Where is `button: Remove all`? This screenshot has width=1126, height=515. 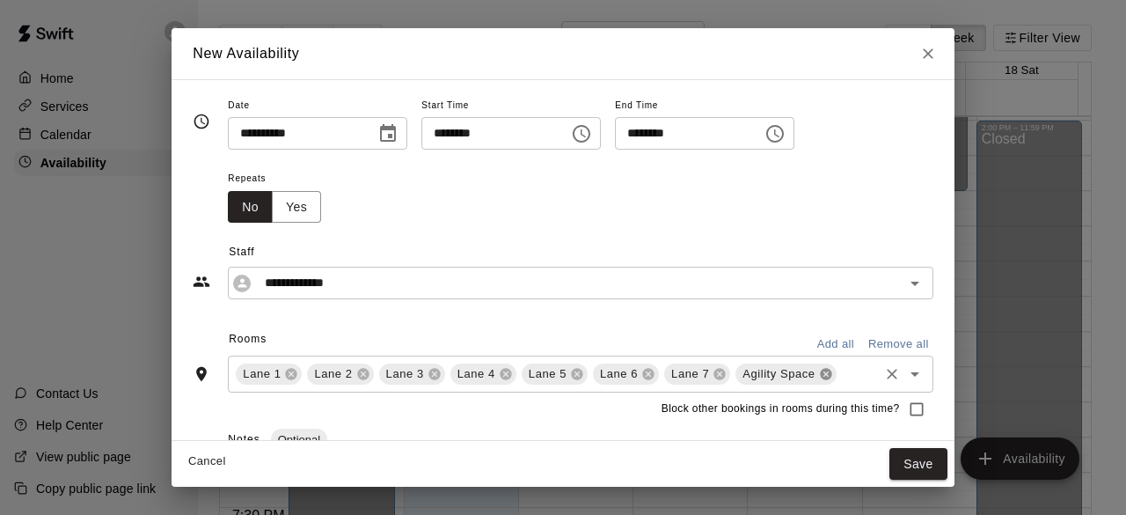 button: Remove all is located at coordinates (898, 344).